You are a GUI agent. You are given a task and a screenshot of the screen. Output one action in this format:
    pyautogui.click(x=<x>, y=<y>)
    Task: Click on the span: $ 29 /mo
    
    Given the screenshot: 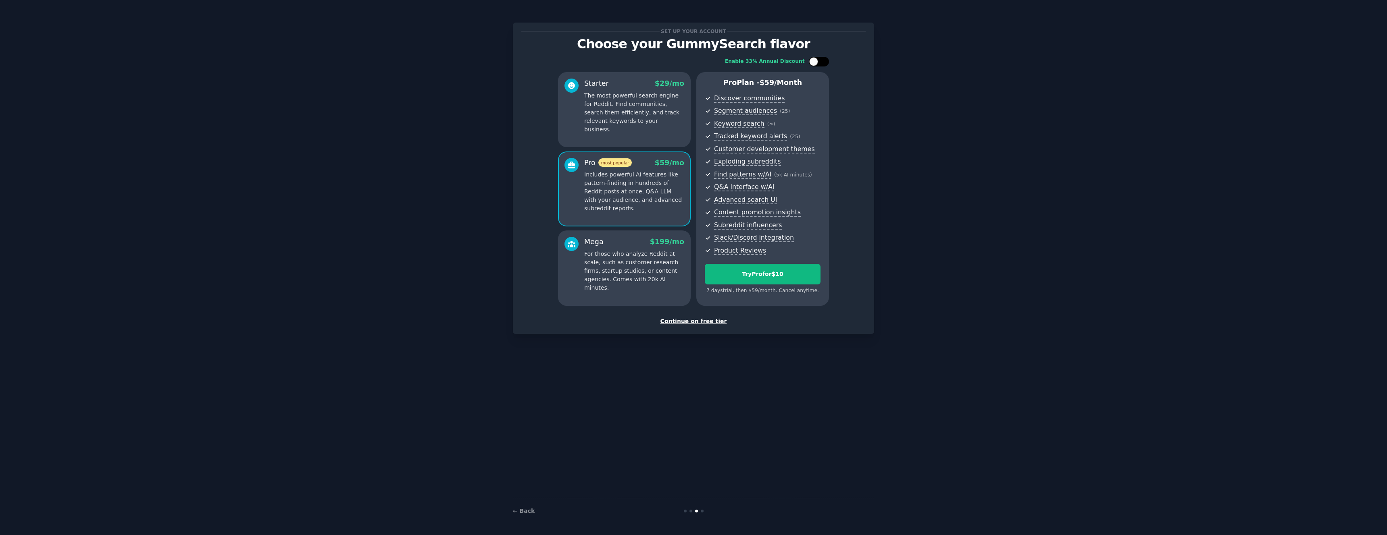 What is the action you would take?
    pyautogui.click(x=669, y=83)
    